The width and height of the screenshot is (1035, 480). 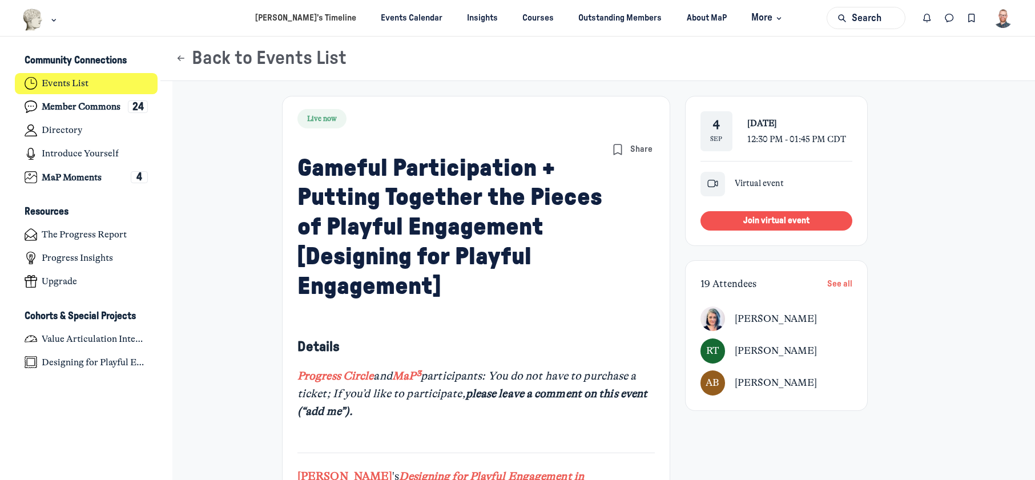 I want to click on a: MaP Moments4, so click(x=86, y=177).